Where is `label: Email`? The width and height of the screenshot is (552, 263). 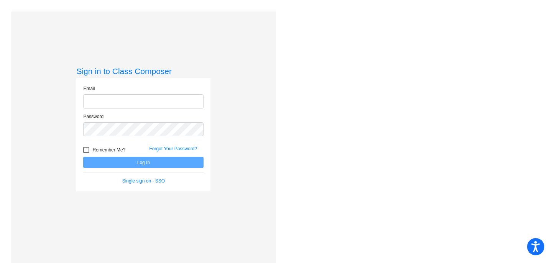
label: Email is located at coordinates (89, 89).